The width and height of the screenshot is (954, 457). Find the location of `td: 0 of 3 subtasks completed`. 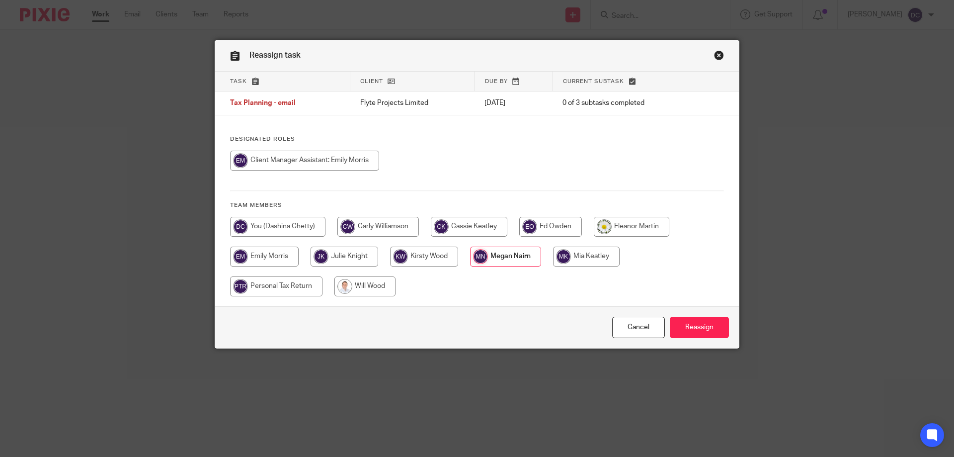

td: 0 of 3 subtasks completed is located at coordinates (625, 103).